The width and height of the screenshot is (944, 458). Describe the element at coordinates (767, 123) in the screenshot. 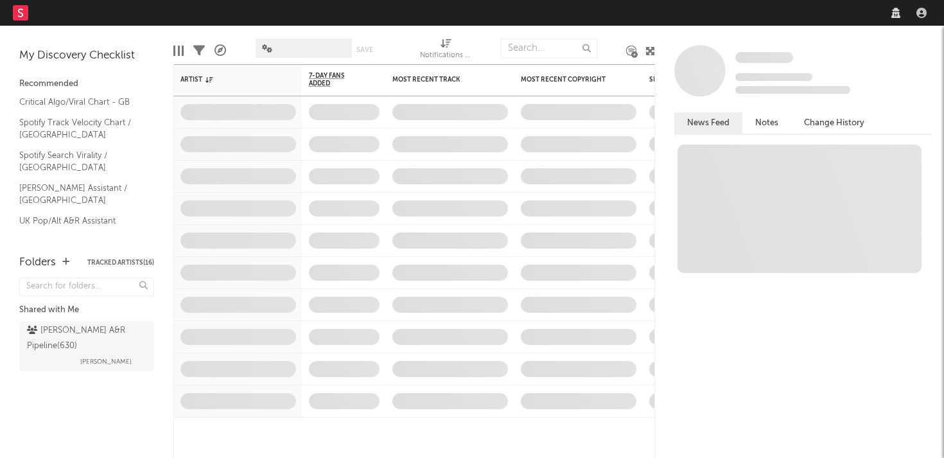

I see `button: Notes` at that location.